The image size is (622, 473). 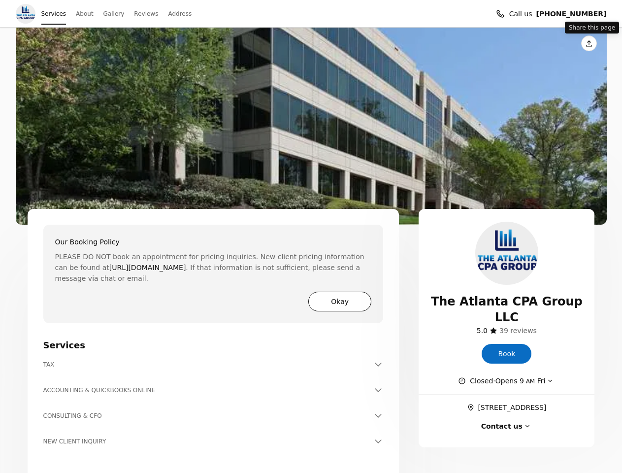 I want to click on button: CONSULTING & CFO, so click(x=213, y=416).